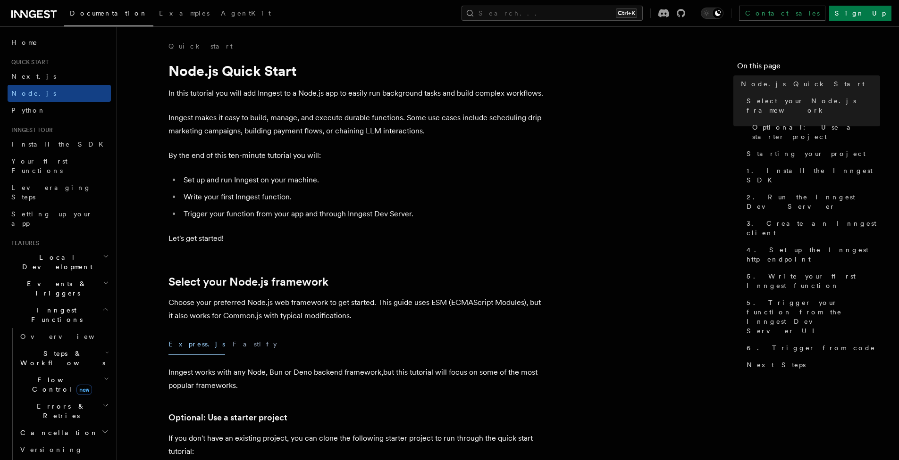 This screenshot has width=899, height=460. Describe the element at coordinates (811, 176) in the screenshot. I see `a: 1. Install the Inngest SDK` at that location.